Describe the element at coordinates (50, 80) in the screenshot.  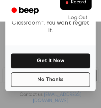
I see `button: No Thanks` at that location.